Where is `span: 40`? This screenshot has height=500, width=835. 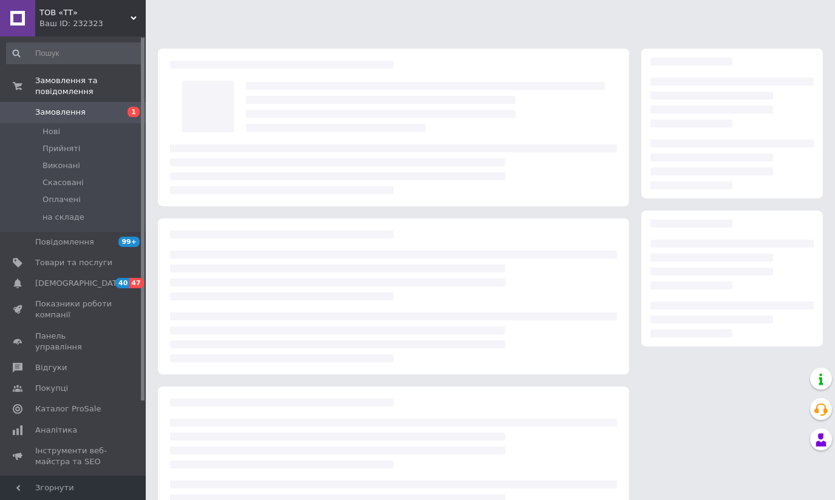 span: 40 is located at coordinates (122, 283).